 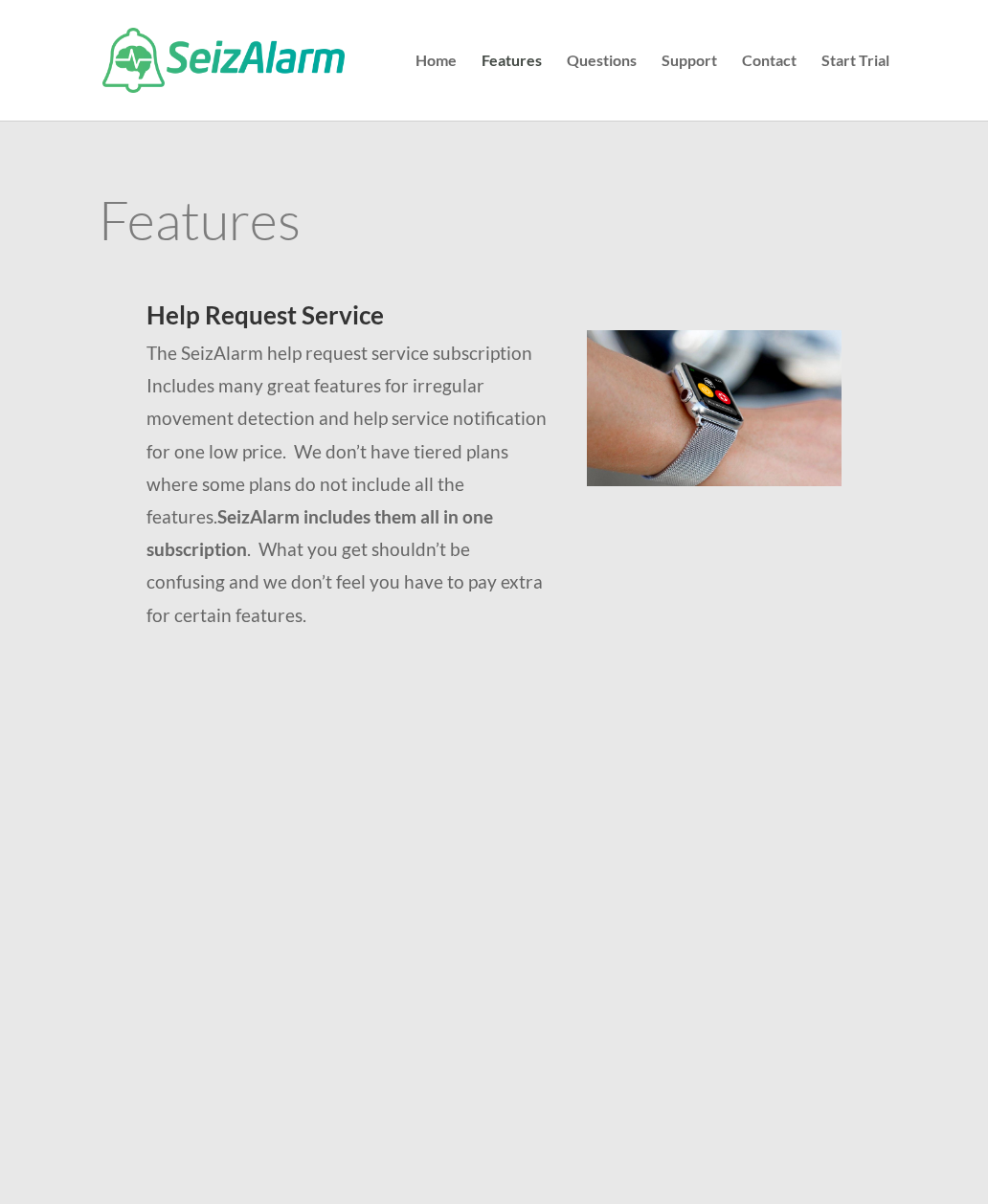 I want to click on a: Support, so click(x=689, y=87).